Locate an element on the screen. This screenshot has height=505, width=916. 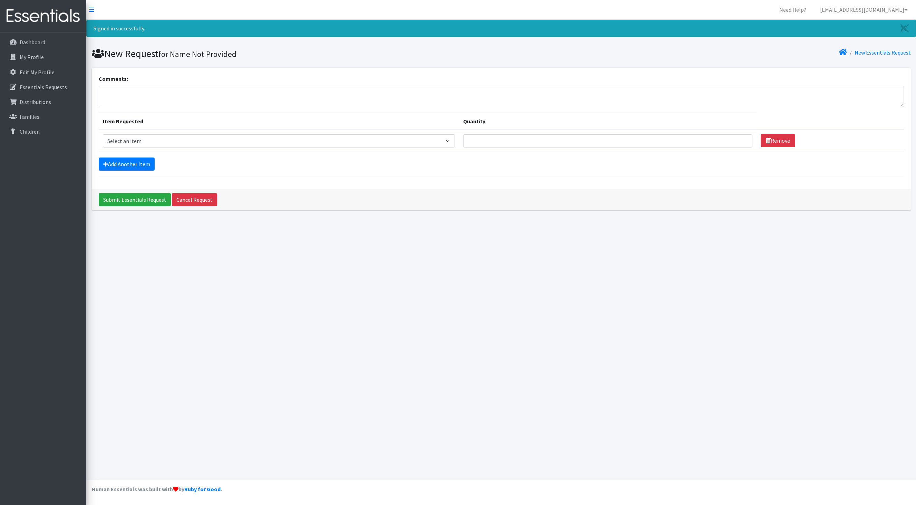
a: Cancel Request is located at coordinates (194, 200).